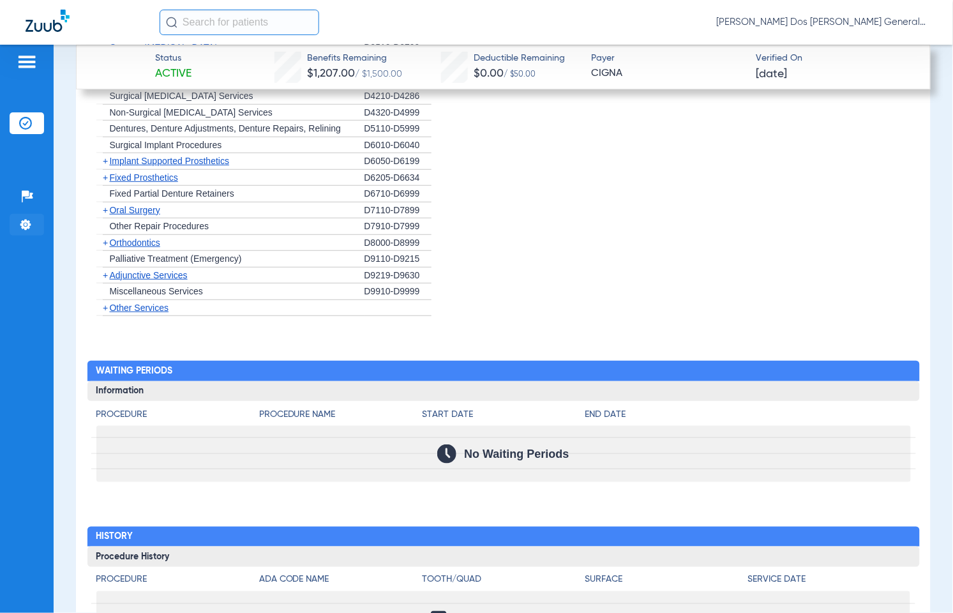 This screenshot has width=953, height=613. Describe the element at coordinates (398, 96) in the screenshot. I see `div: D4210-D4286` at that location.